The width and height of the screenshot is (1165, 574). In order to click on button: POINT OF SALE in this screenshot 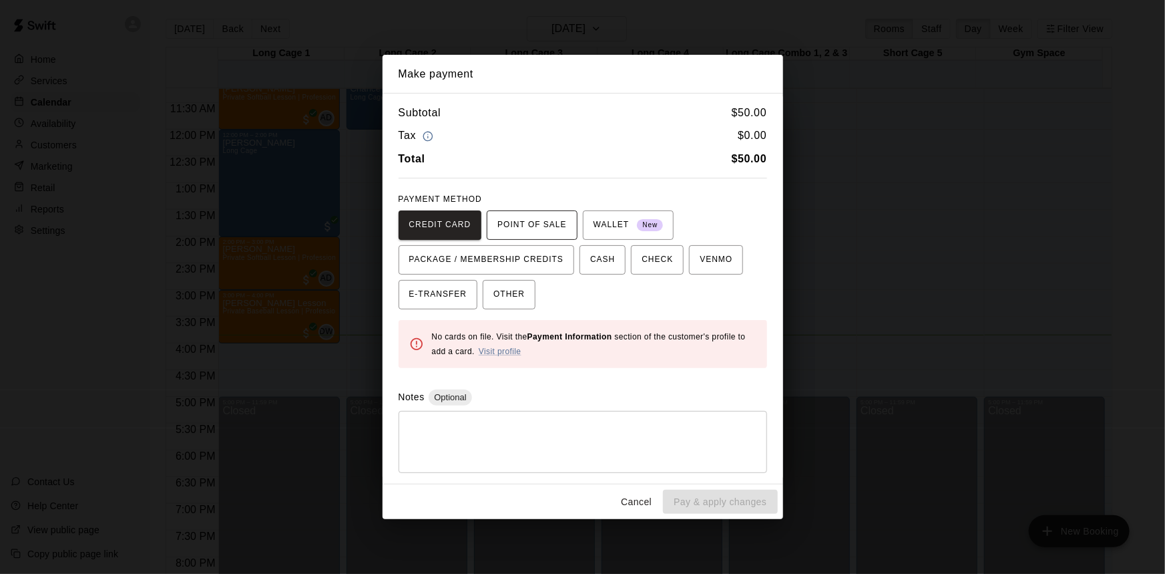, I will do `click(532, 225)`.